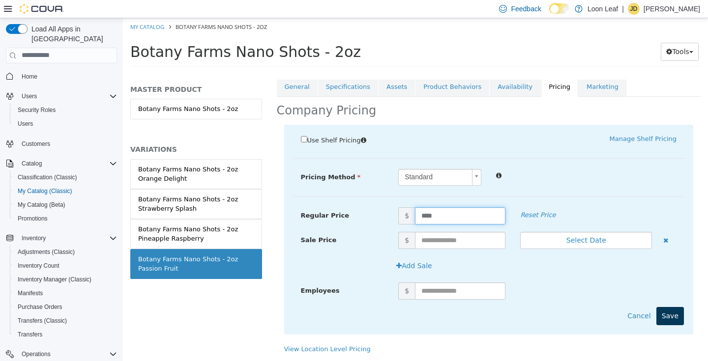 This screenshot has width=708, height=361. Describe the element at coordinates (65, 219) in the screenshot. I see `button: Promotions` at that location.